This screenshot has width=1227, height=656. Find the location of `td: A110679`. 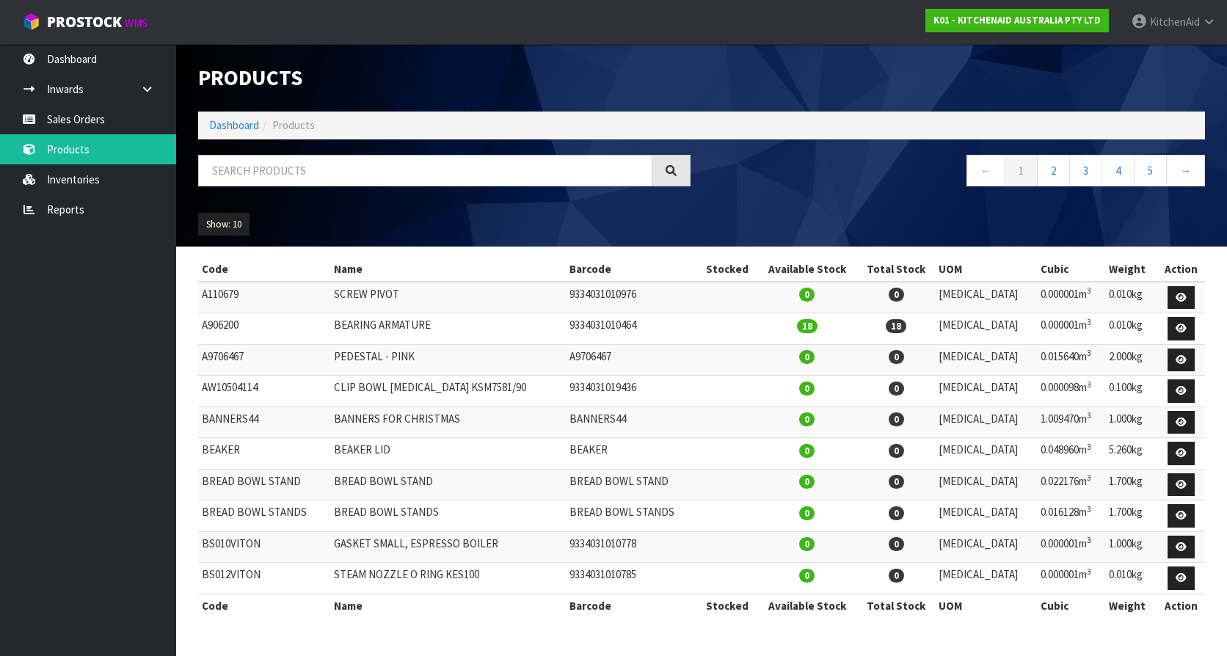

td: A110679 is located at coordinates (264, 297).